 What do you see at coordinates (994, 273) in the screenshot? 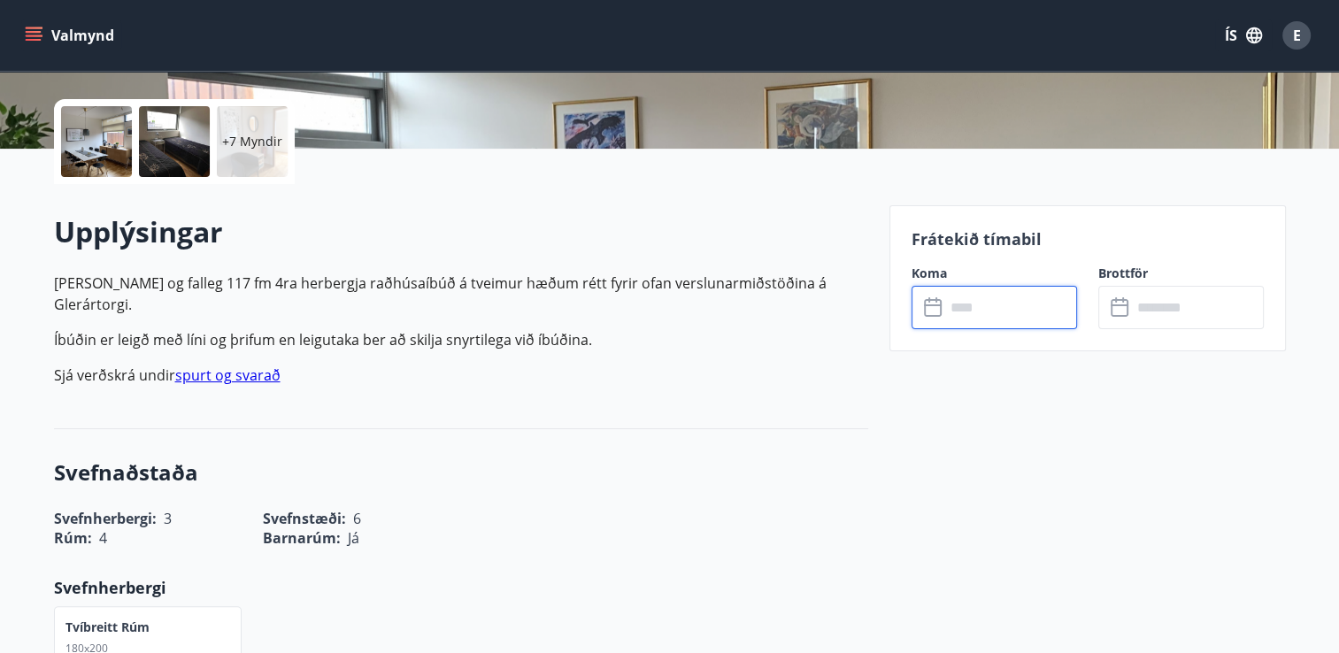
I see `label: Koma` at bounding box center [994, 273].